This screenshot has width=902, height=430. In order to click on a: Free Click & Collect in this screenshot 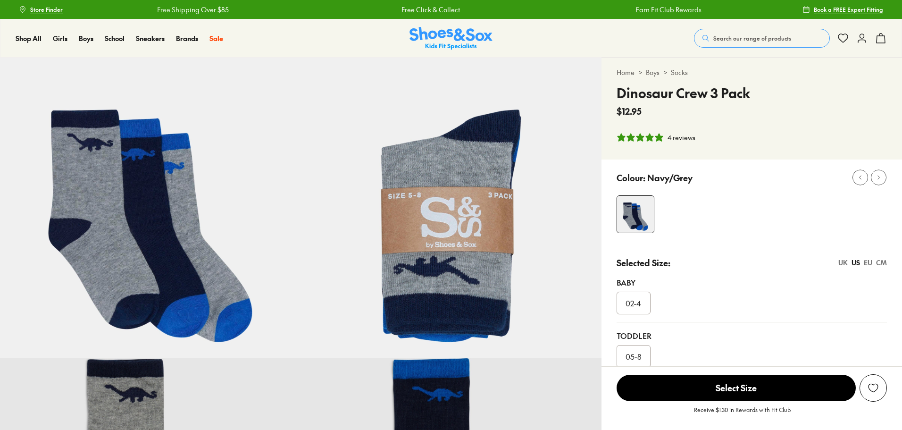, I will do `click(427, 9)`.